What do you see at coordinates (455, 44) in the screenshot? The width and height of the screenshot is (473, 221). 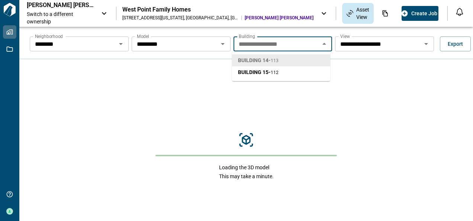 I see `button: Export` at bounding box center [455, 44].